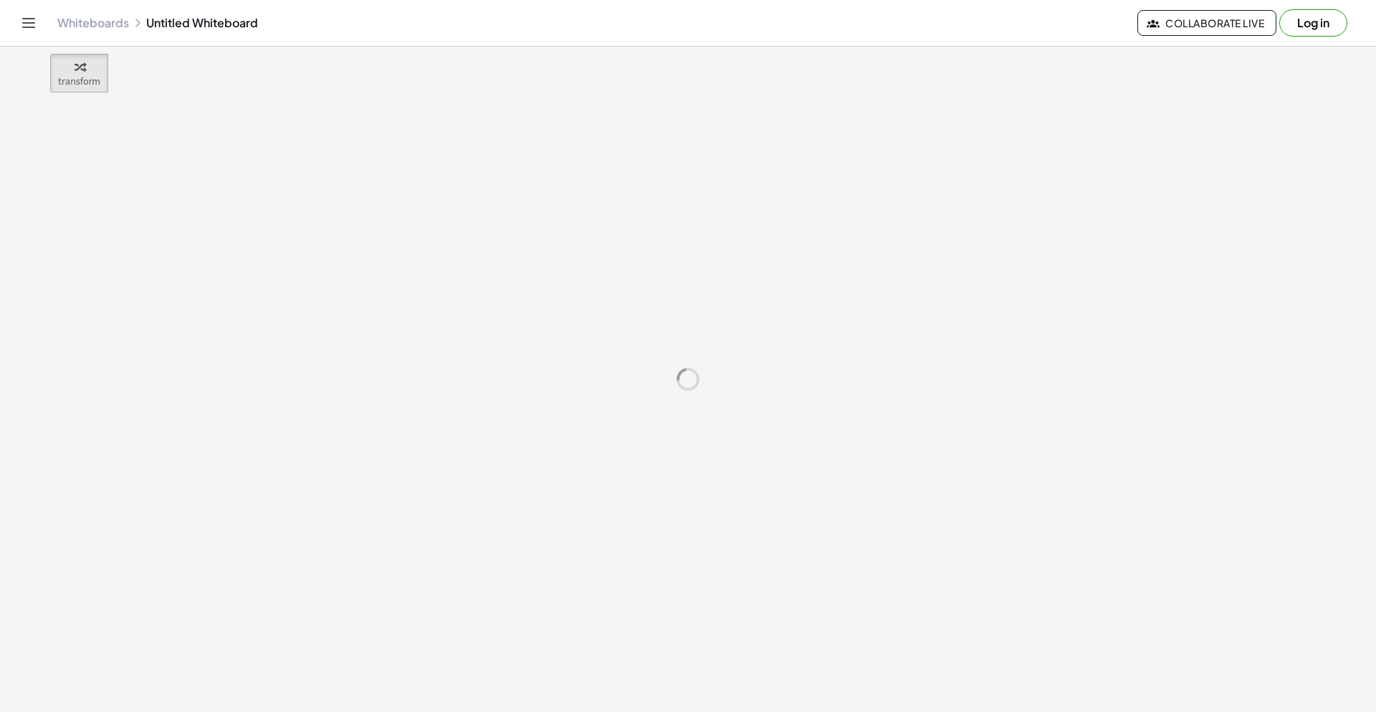 The width and height of the screenshot is (1376, 712). I want to click on button: transform, so click(79, 73).